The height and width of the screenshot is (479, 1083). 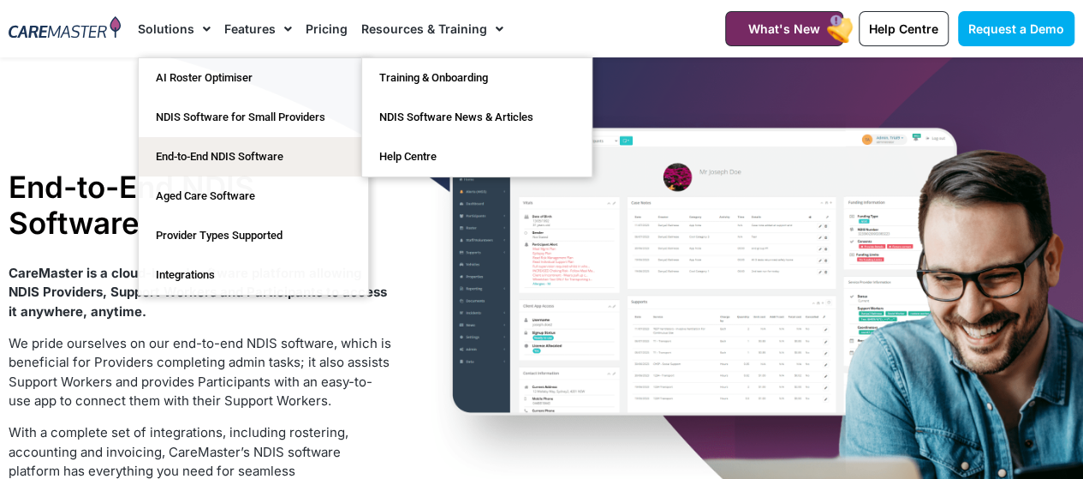 What do you see at coordinates (784, 28) in the screenshot?
I see `a: What's New` at bounding box center [784, 28].